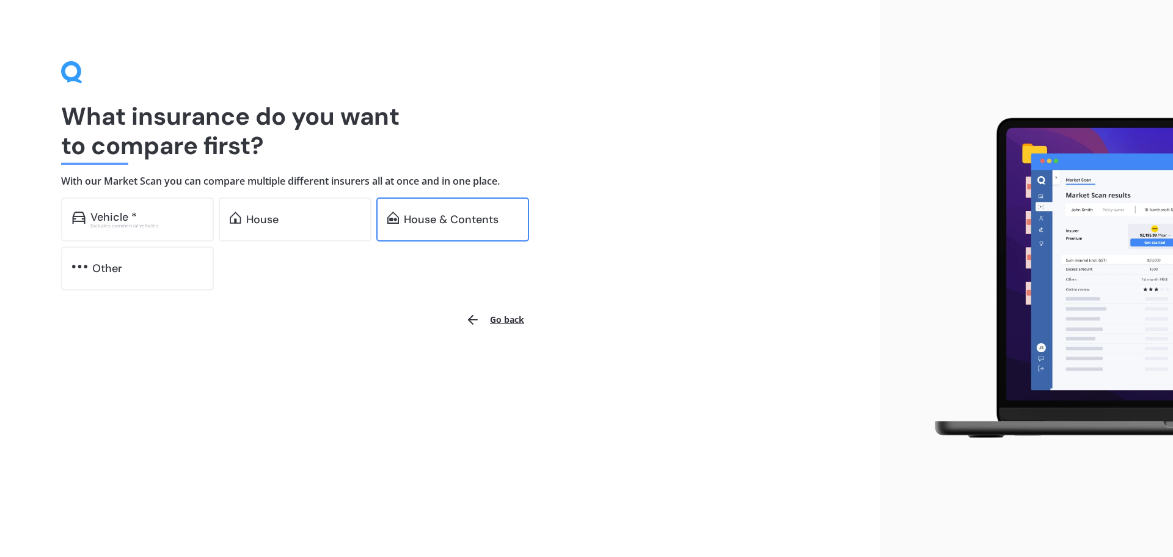 This screenshot has width=1173, height=557. I want to click on img: car.f15378c7a67c060ca3f3.svg, so click(79, 217).